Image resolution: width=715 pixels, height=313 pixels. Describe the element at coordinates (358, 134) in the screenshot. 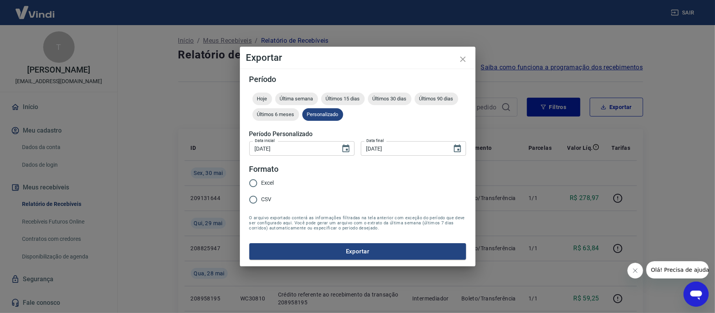

I see `h5: Período Personalizado` at that location.